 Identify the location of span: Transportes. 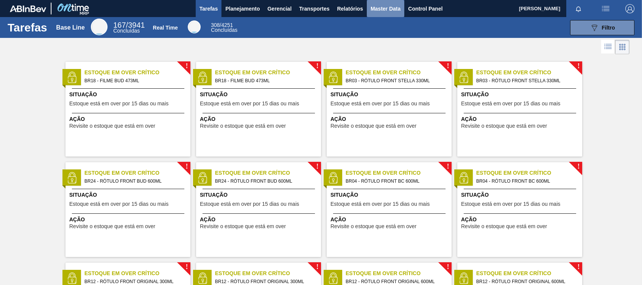
(314, 9).